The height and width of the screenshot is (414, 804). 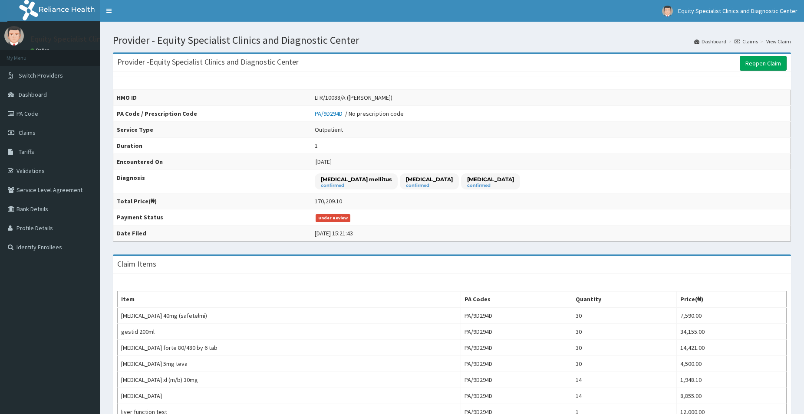 I want to click on div: 1, so click(x=316, y=146).